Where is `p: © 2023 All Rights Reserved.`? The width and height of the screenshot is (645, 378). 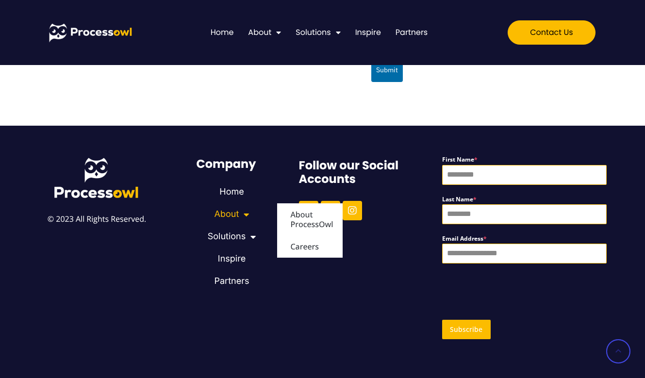
p: © 2023 All Rights Reserved. is located at coordinates (97, 219).